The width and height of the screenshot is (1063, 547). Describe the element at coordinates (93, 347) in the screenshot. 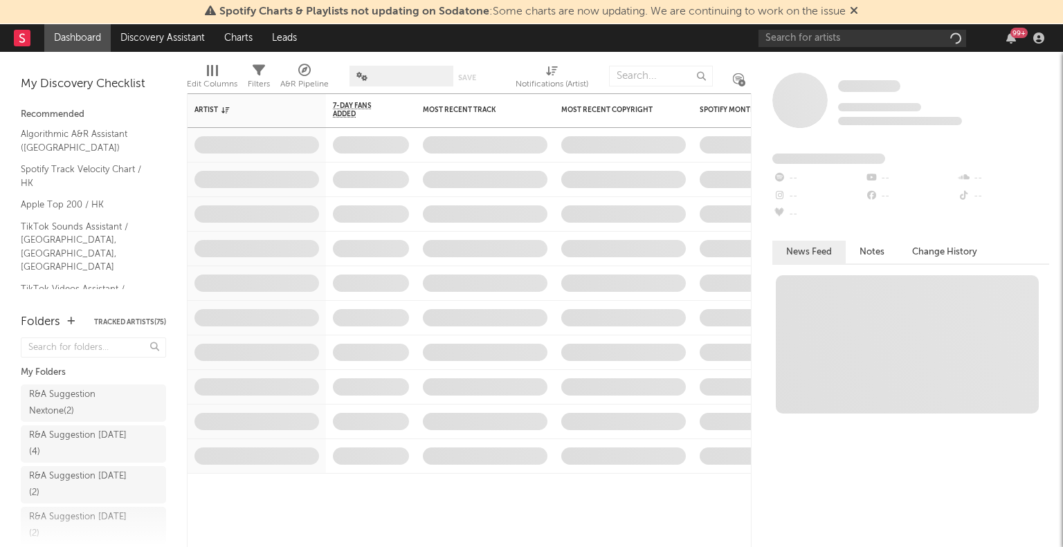

I see `input: Search for folders...` at that location.